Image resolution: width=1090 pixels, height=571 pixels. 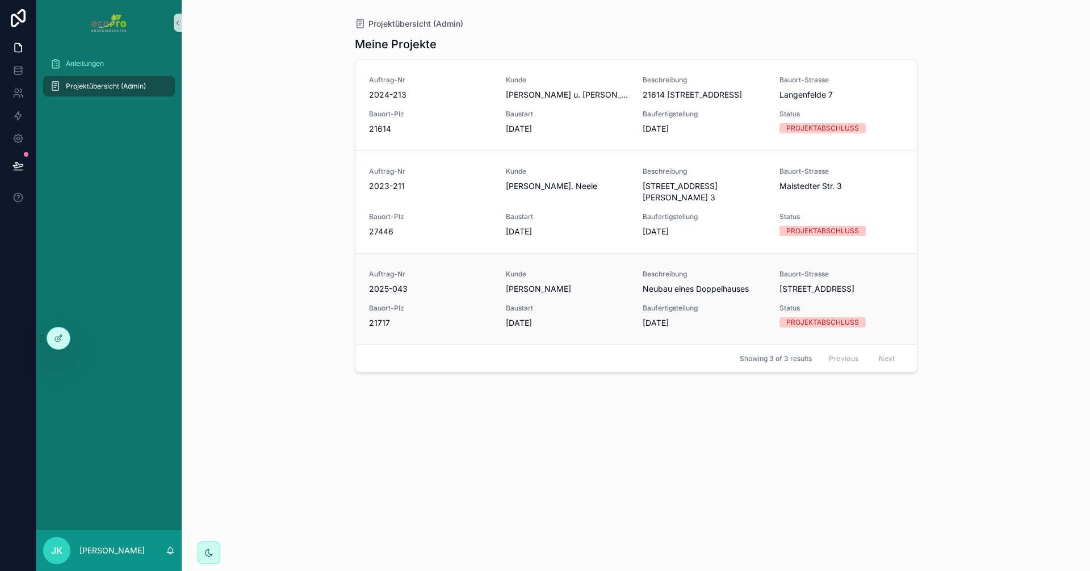 I want to click on span: 2025-043, so click(x=430, y=289).